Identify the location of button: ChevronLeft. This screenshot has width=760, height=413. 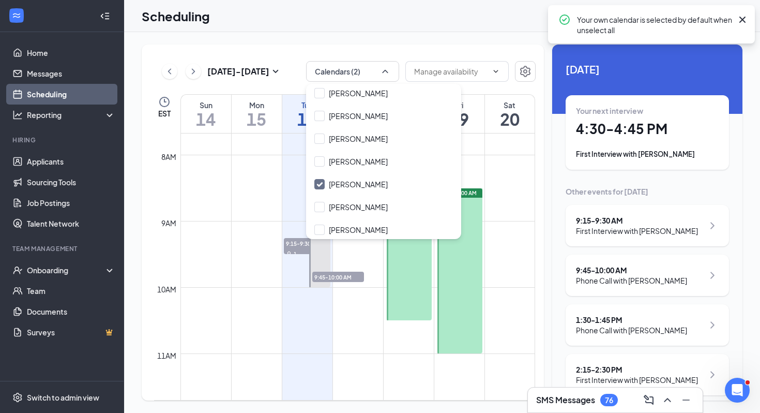
(170, 71).